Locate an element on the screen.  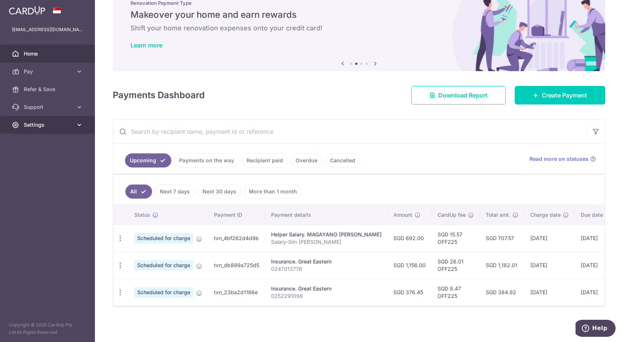
span: Read more on statuses is located at coordinates (558, 159).